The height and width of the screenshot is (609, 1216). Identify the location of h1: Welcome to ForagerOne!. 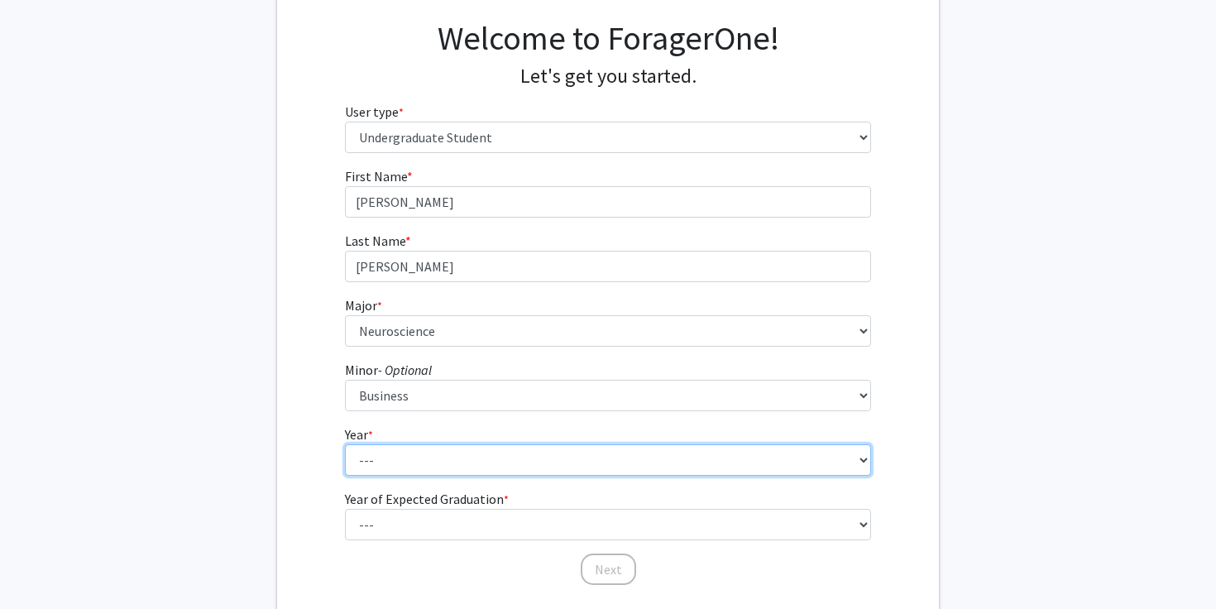
(608, 38).